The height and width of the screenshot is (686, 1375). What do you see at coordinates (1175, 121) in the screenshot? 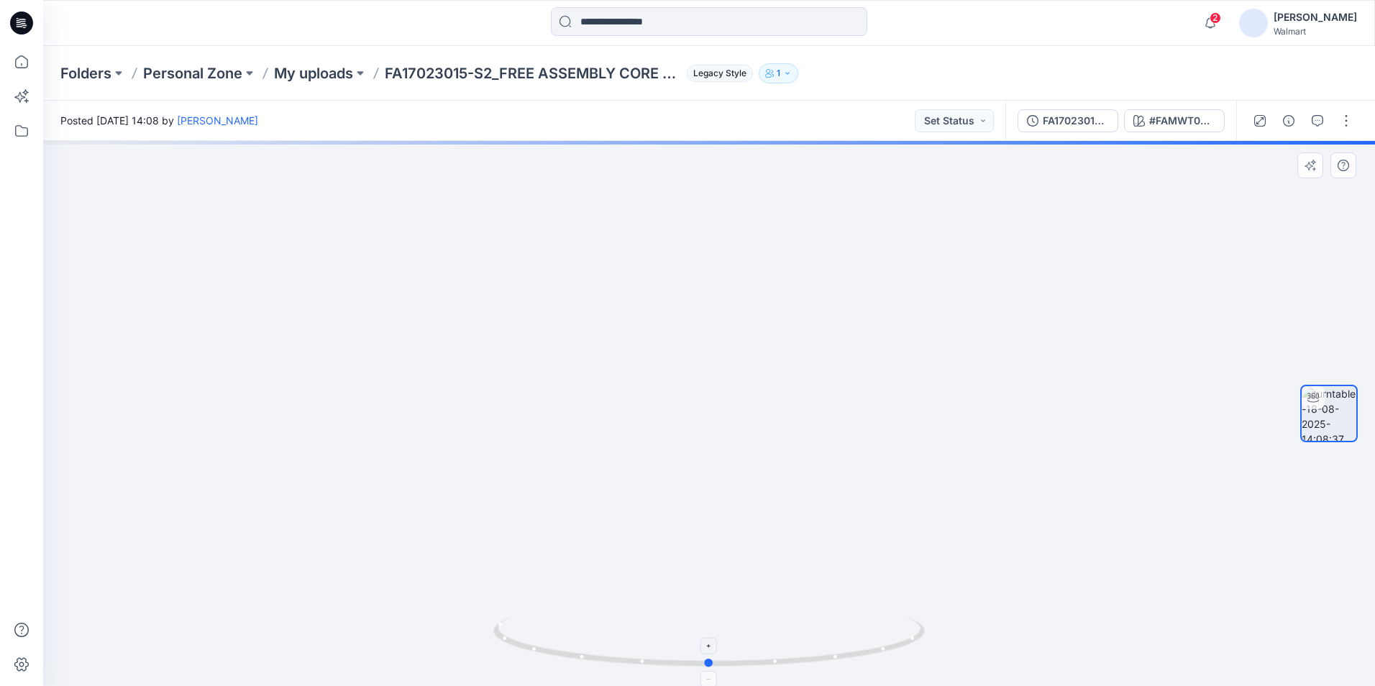
I see `button: #FAMWT00155SP26_FA_CTA_SP26_WTOX03_FA_CTA_SP26_WTOX03_4` at bounding box center [1175, 121].